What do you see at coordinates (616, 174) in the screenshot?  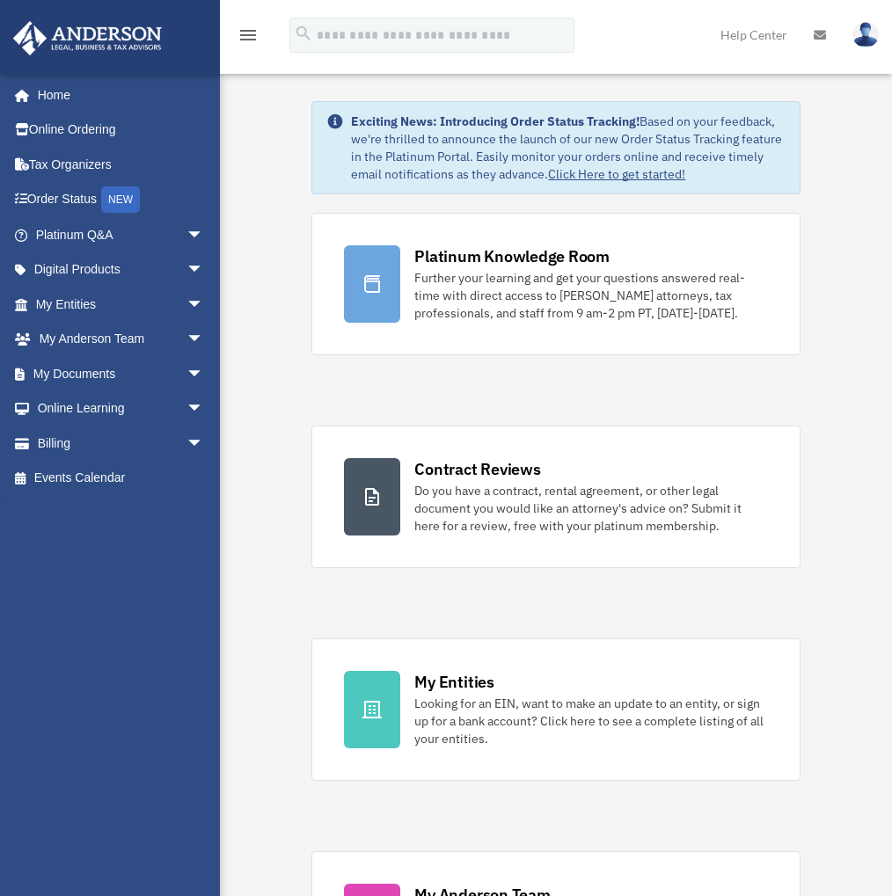 I see `a: Click Here to get started!` at bounding box center [616, 174].